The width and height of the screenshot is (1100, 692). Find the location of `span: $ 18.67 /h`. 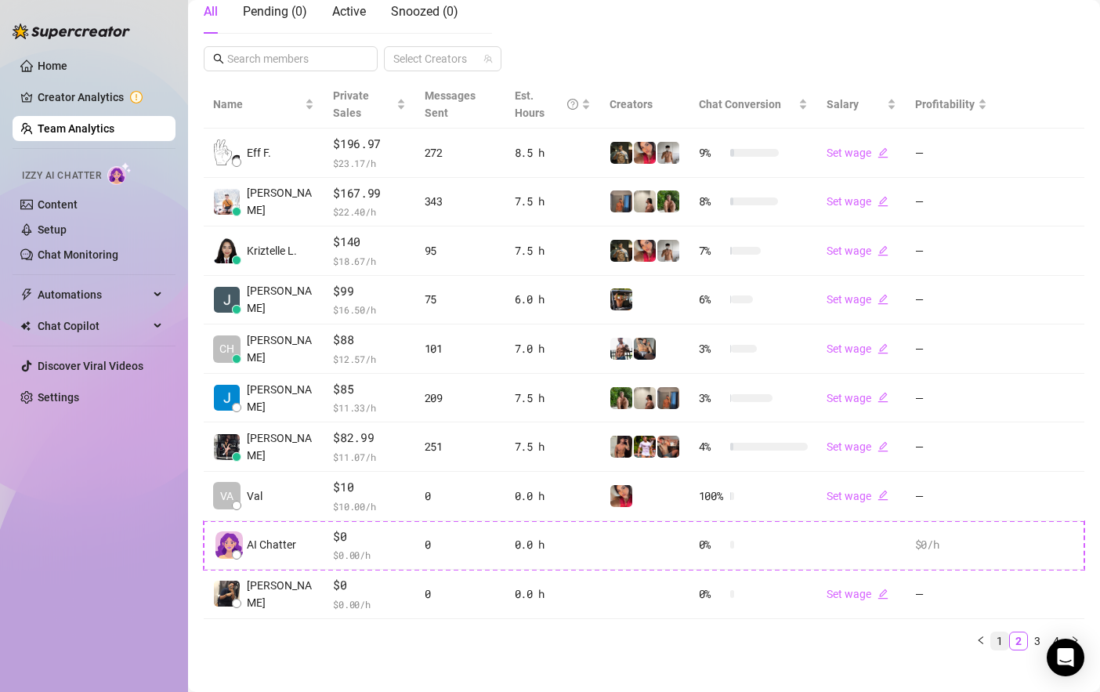

span: $ 18.67 /h is located at coordinates (369, 261).